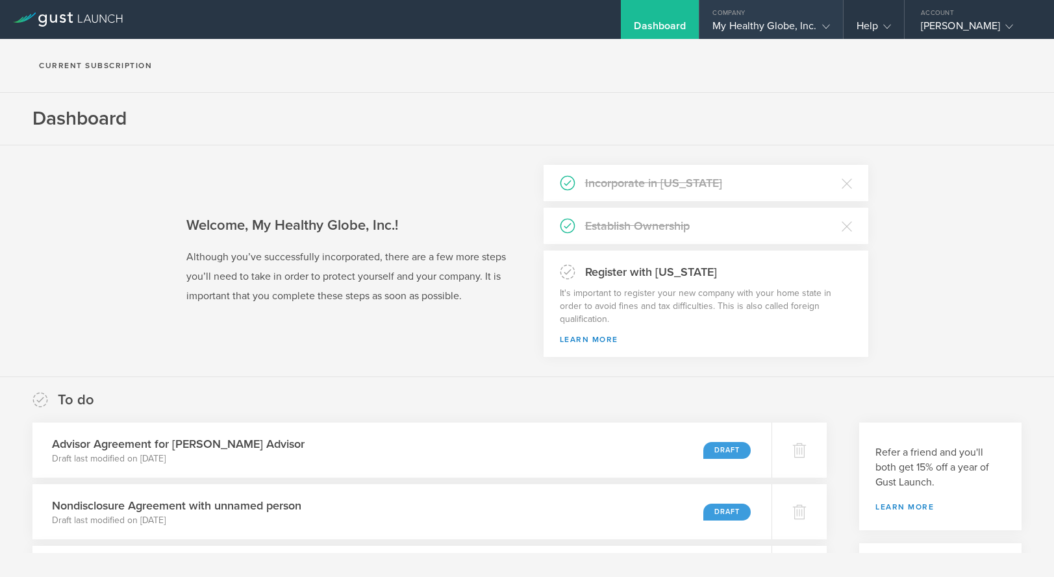 This screenshot has width=1054, height=577. Describe the element at coordinates (706, 342) in the screenshot. I see `div: Learn More` at that location.